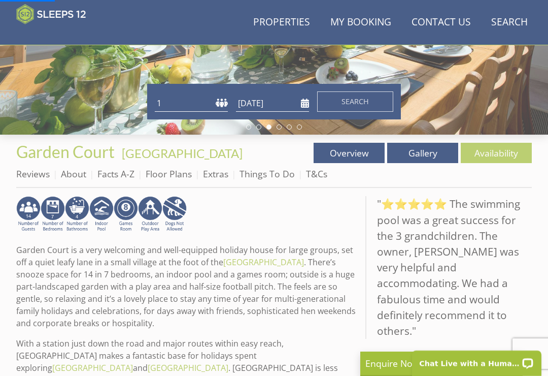 The width and height of the screenshot is (548, 376). What do you see at coordinates (74, 174) in the screenshot?
I see `a: About` at bounding box center [74, 174].